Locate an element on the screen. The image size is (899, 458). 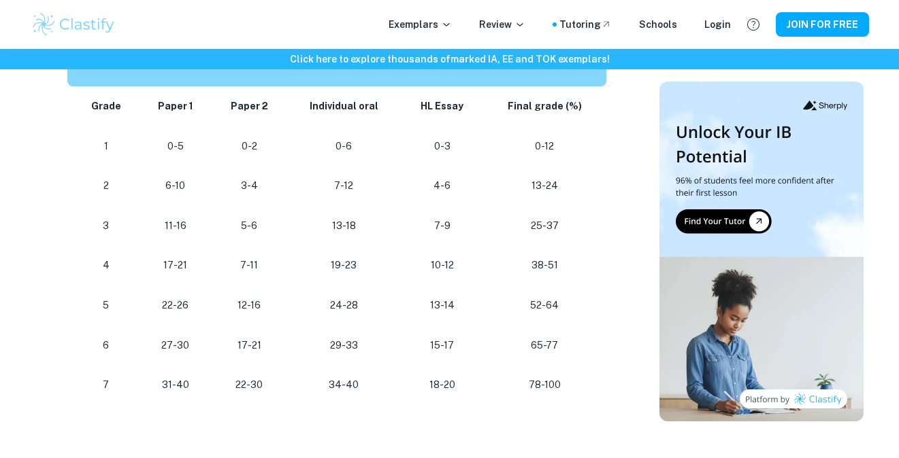
p: 52-64 is located at coordinates (544, 305).